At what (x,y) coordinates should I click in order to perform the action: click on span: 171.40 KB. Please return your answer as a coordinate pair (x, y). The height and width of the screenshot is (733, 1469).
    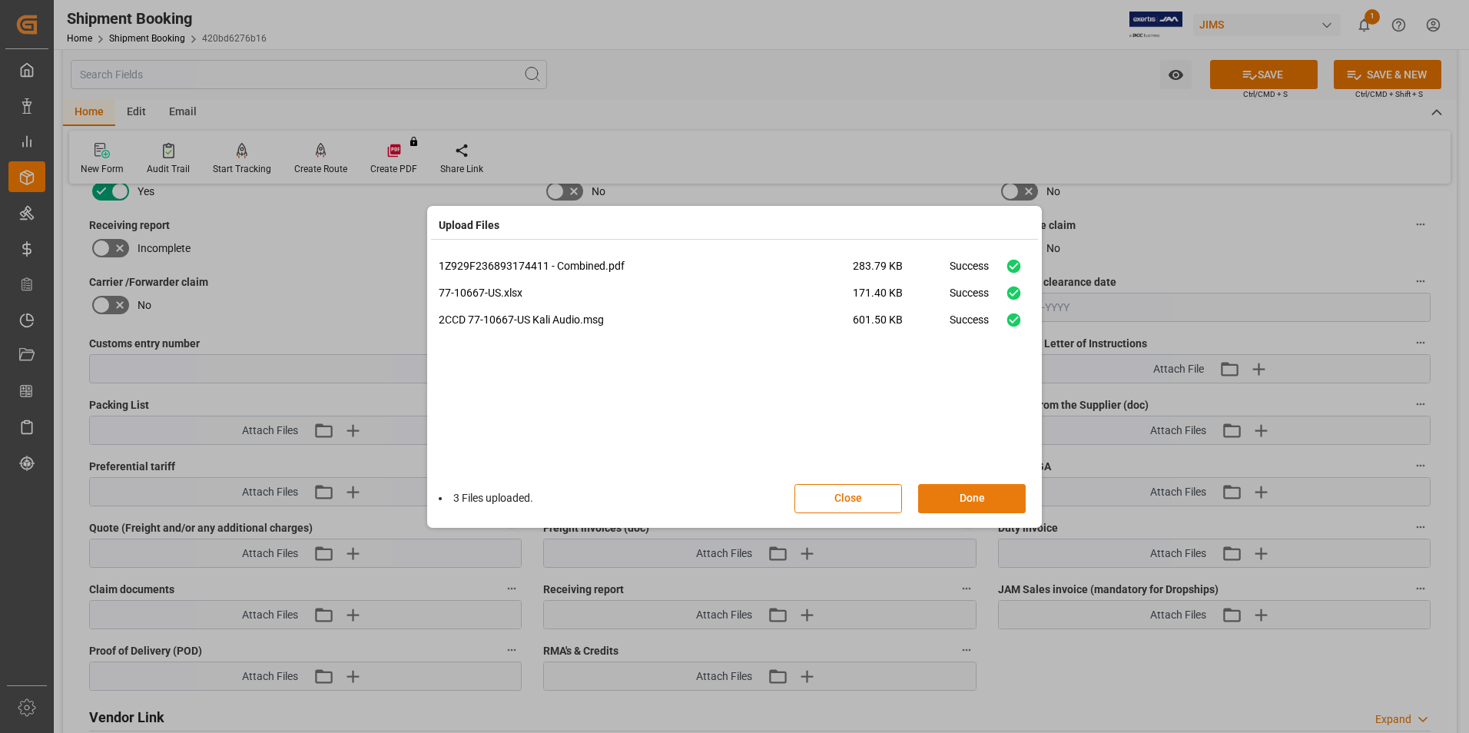
    Looking at the image, I should click on (901, 298).